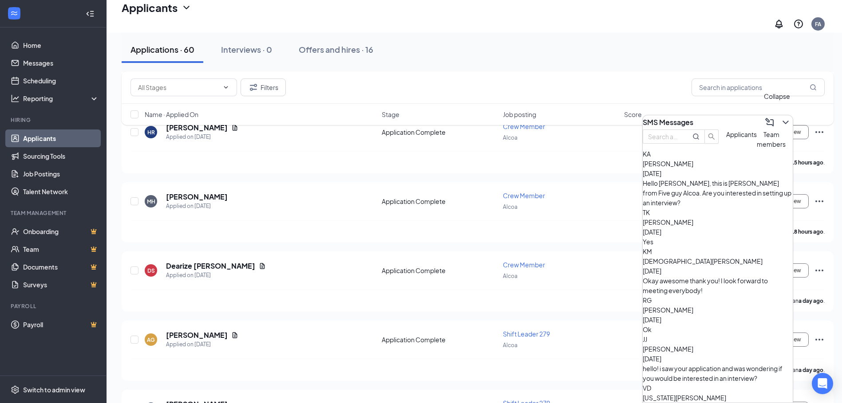  Describe the element at coordinates (718, 300) in the screenshot. I see `div: RG` at that location.